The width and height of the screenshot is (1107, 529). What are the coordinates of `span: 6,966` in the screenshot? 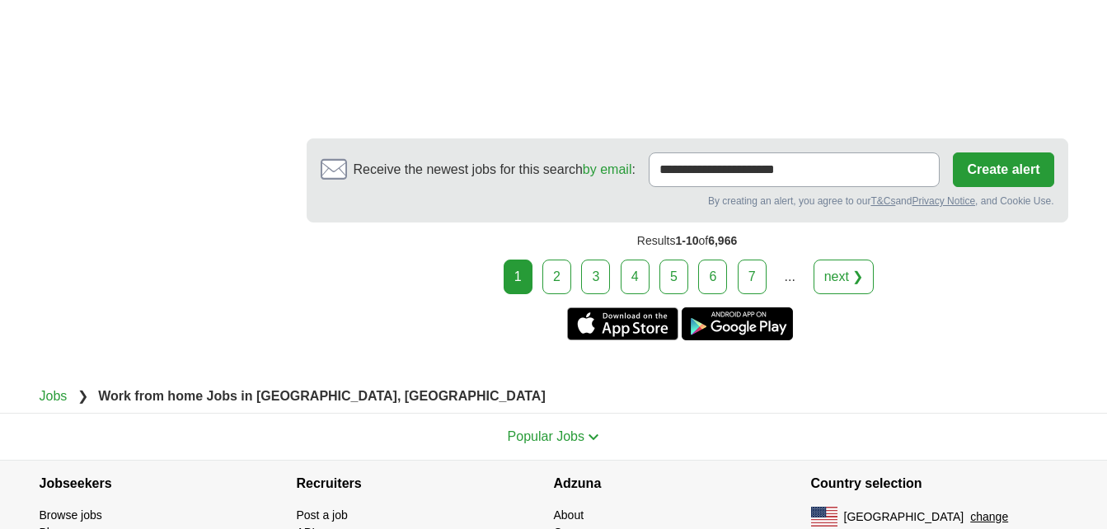 It's located at (722, 241).